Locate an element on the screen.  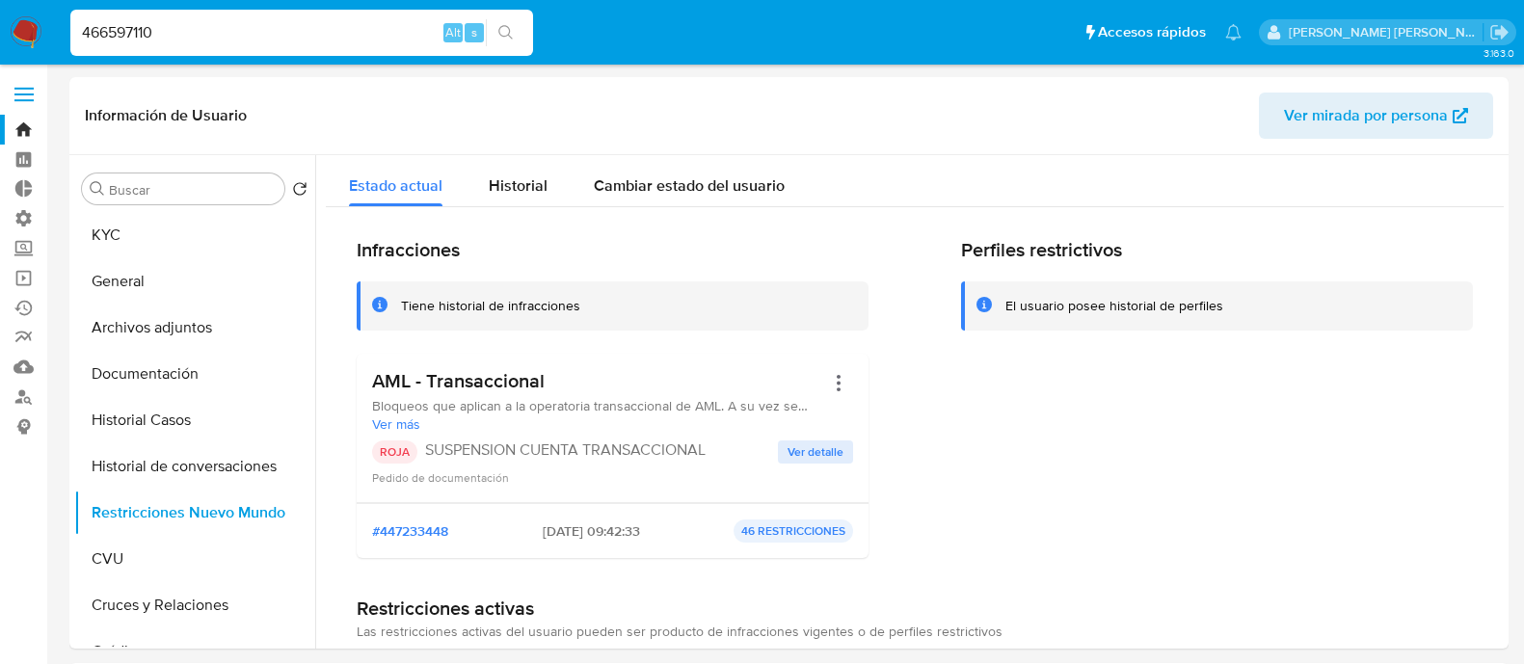
button: Historial de conversaciones is located at coordinates (195, 467).